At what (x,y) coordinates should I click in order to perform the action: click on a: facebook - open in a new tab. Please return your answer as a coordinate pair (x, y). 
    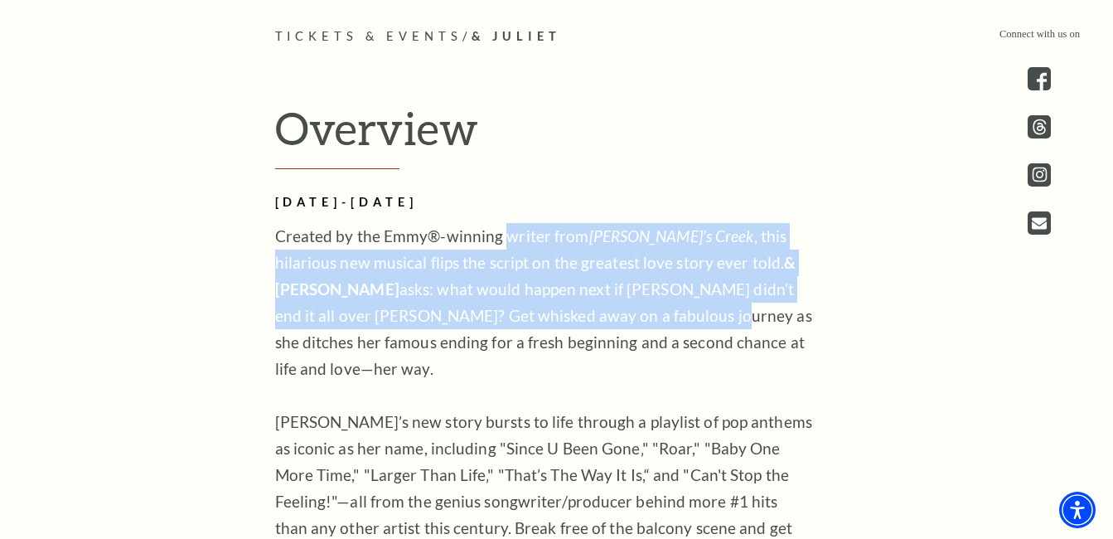
    Looking at the image, I should click on (1039, 79).